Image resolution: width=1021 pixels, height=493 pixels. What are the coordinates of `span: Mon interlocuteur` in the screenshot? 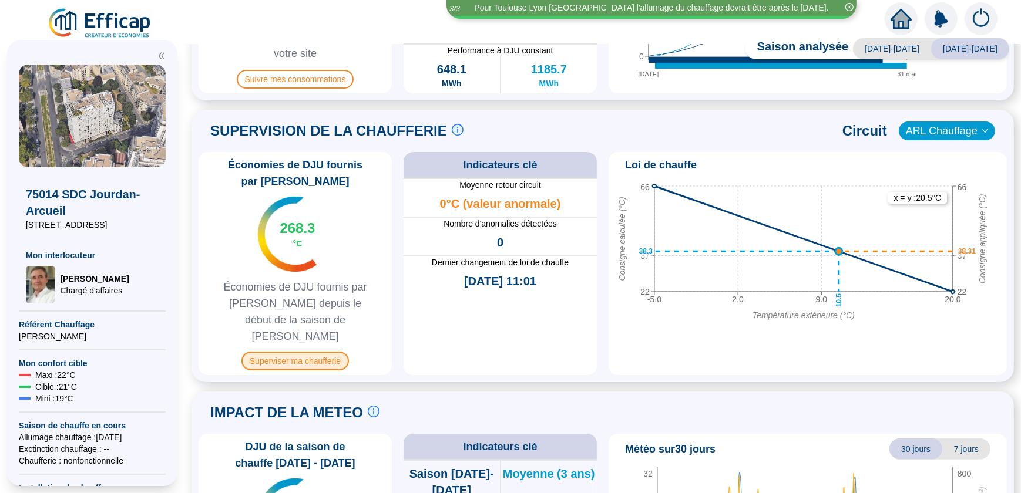 It's located at (92, 255).